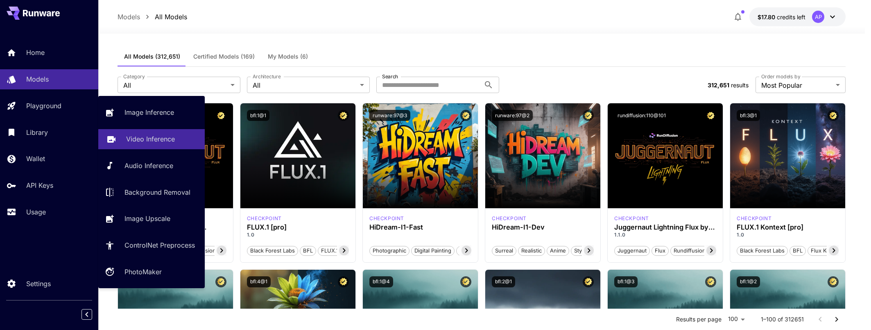 This screenshot has height=330, width=871. What do you see at coordinates (298, 227) in the screenshot?
I see `h3: FLUX.1 [pro]` at bounding box center [298, 227].